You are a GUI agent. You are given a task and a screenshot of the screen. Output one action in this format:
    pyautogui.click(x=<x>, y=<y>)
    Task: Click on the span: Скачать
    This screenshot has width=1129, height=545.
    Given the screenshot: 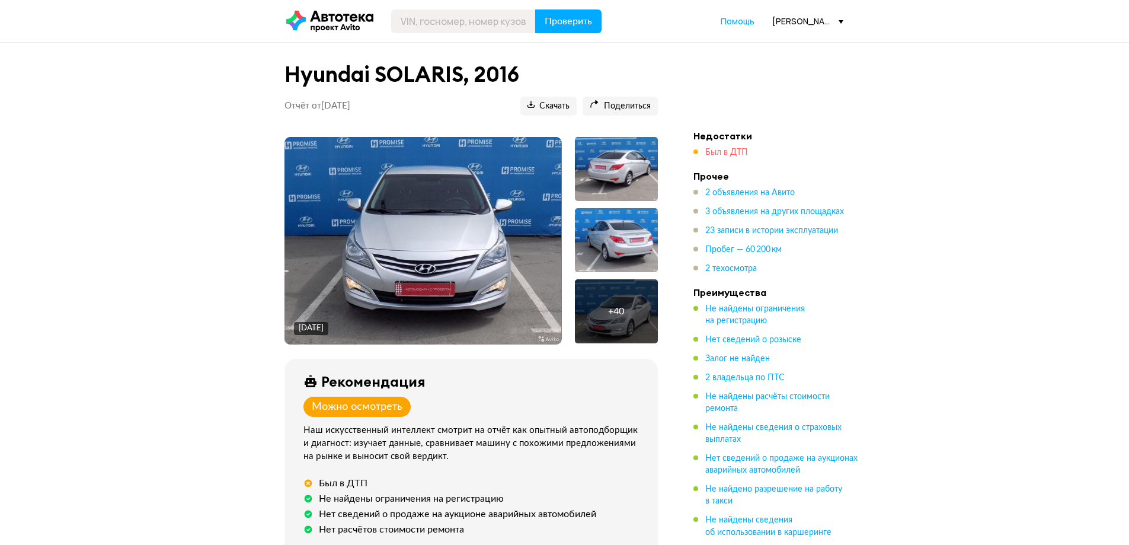 What is the action you would take?
    pyautogui.click(x=548, y=106)
    